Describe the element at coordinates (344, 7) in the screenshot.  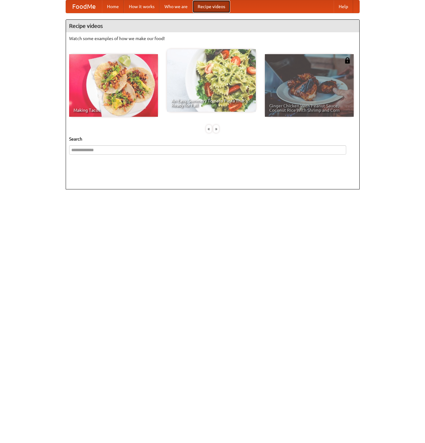
I see `a: Help` at that location.